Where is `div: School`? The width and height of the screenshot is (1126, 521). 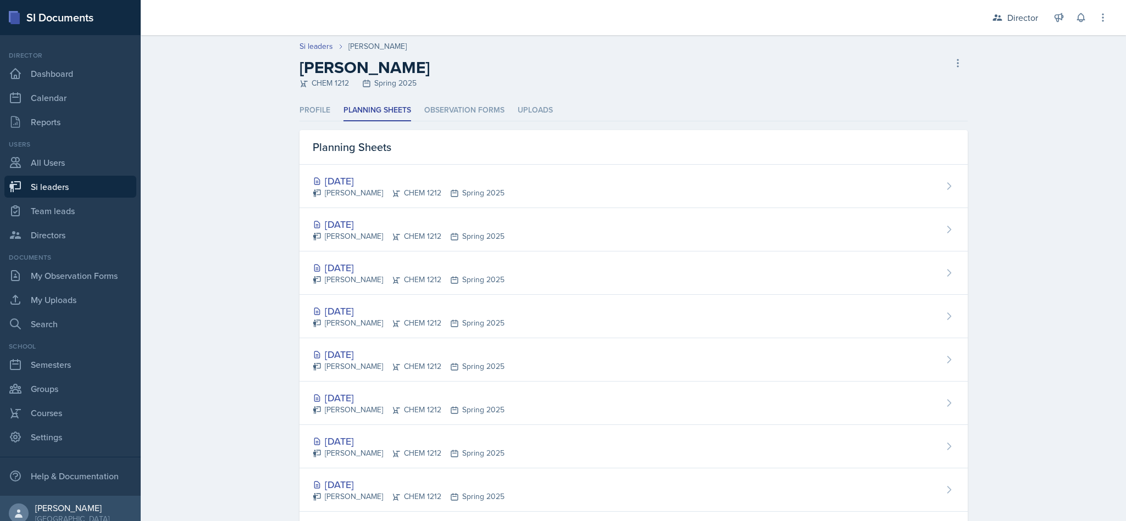
div: School is located at coordinates (70, 347).